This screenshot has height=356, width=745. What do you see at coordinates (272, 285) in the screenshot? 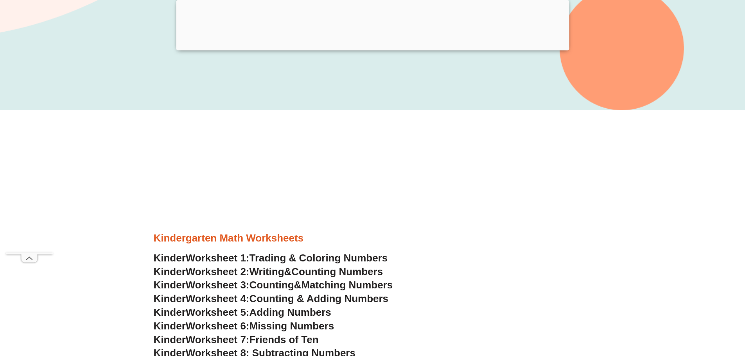
I see `span: Counting` at bounding box center [272, 285].